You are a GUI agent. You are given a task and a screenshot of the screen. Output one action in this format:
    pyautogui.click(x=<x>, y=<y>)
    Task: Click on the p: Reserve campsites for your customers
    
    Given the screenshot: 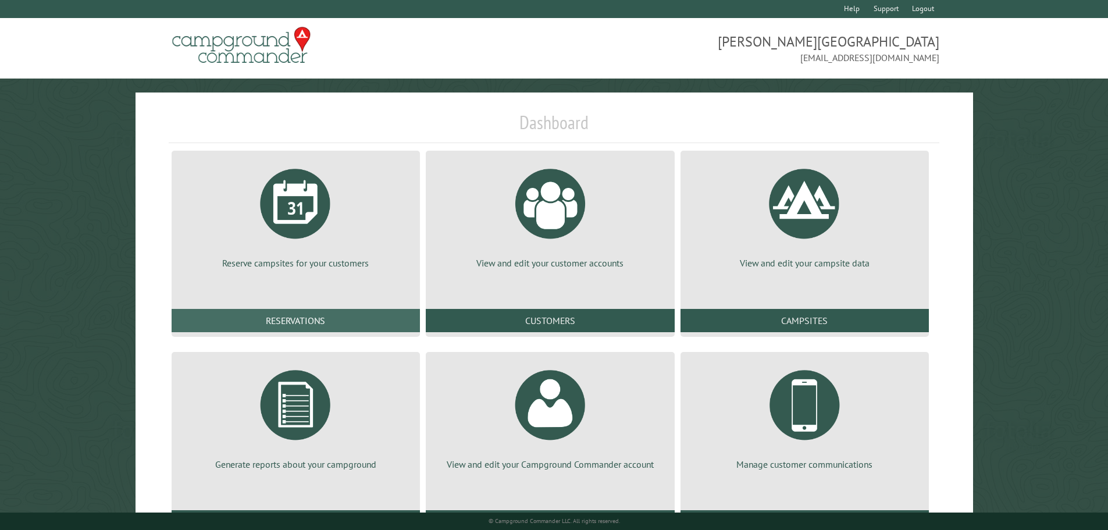 What is the action you would take?
    pyautogui.click(x=295, y=263)
    